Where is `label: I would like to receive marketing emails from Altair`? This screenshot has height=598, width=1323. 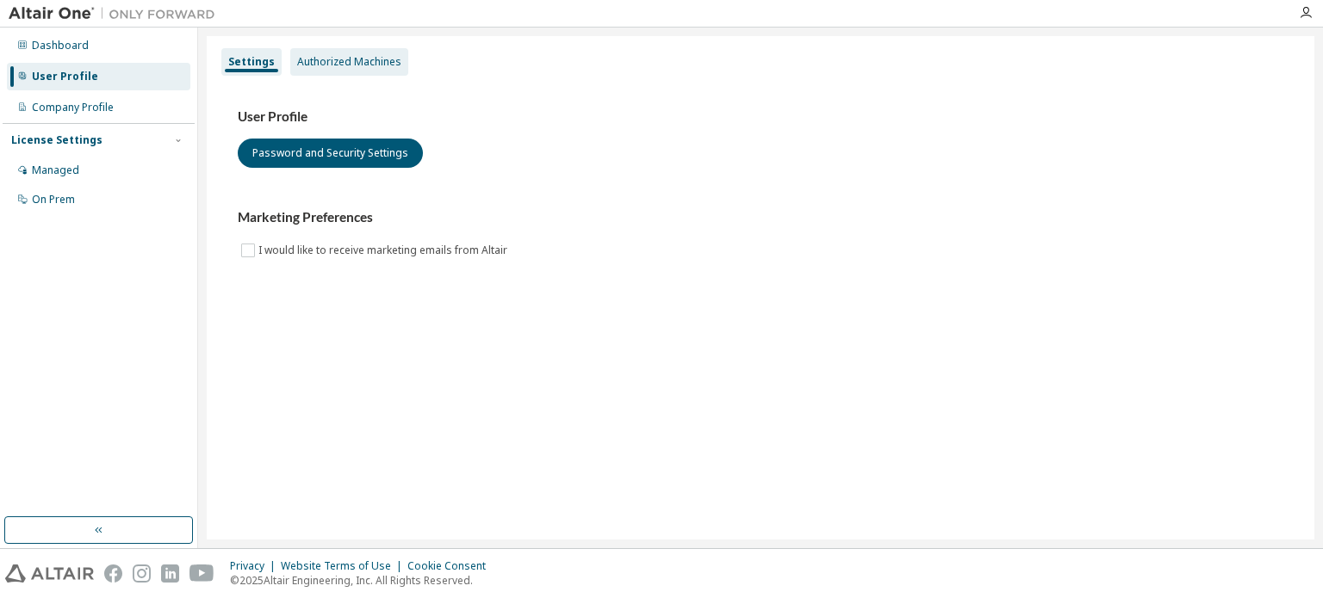 label: I would like to receive marketing emails from Altair is located at coordinates (384, 251).